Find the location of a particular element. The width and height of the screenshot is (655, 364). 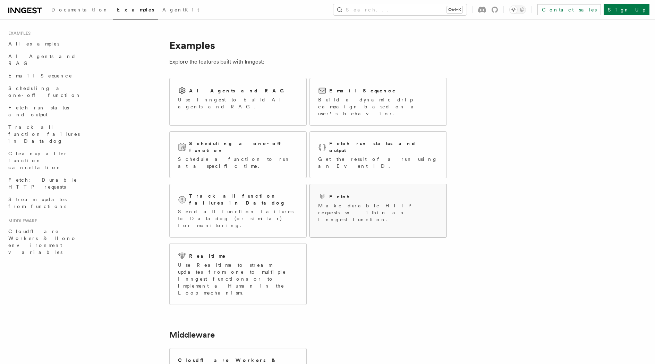

span: Middleware is located at coordinates (21, 221).